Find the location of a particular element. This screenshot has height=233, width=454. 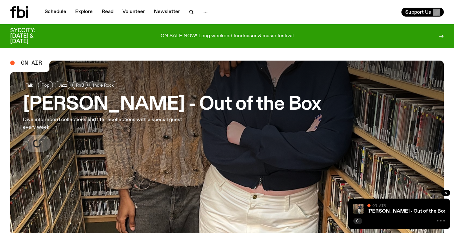

a: Read is located at coordinates (107, 12).